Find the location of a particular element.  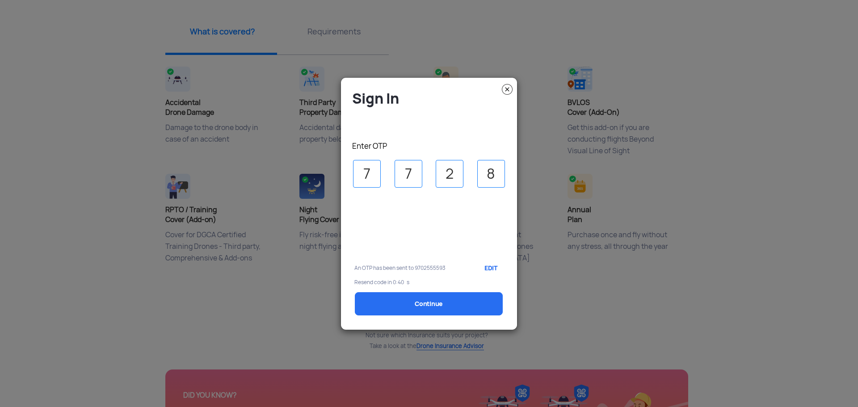

h4: Sign In is located at coordinates (431, 98).